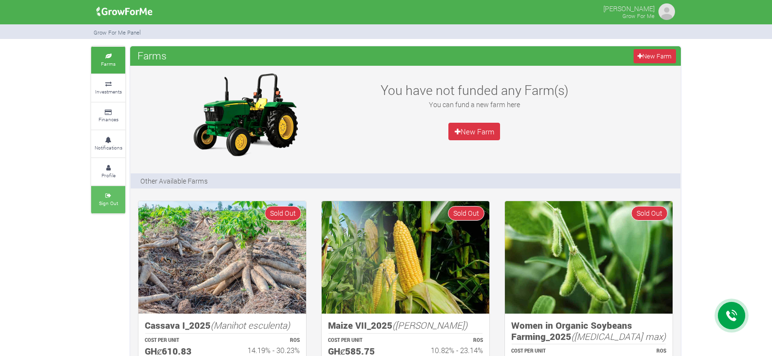 Image resolution: width=772 pixels, height=356 pixels. I want to click on small: Grow For Me, so click(639, 16).